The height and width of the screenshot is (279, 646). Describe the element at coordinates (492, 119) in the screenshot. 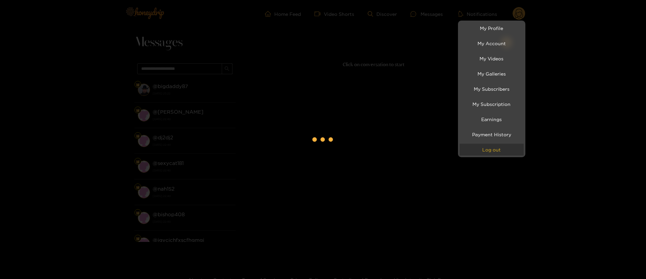

I see `a: Earnings` at that location.